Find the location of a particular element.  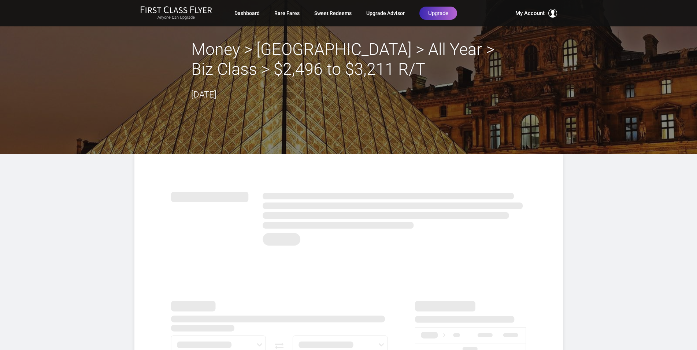

a: Upgrade Advisor is located at coordinates (385, 13).